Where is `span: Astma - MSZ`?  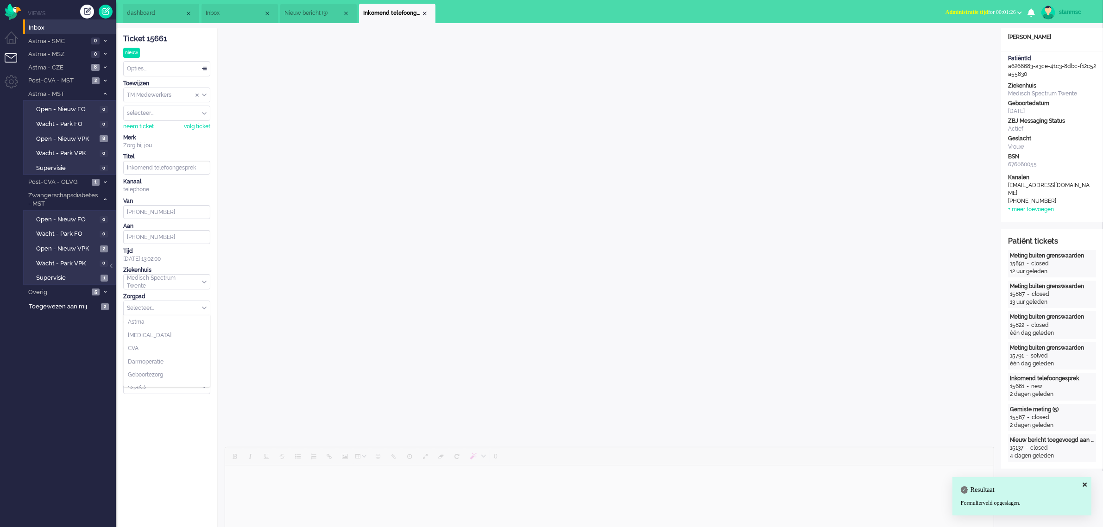 span: Astma - MSZ is located at coordinates (57, 54).